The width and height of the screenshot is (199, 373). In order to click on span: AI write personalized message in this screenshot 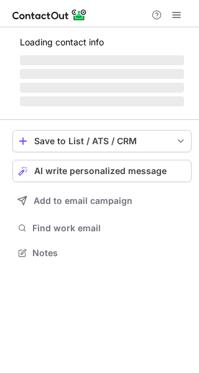, I will do `click(100, 171)`.